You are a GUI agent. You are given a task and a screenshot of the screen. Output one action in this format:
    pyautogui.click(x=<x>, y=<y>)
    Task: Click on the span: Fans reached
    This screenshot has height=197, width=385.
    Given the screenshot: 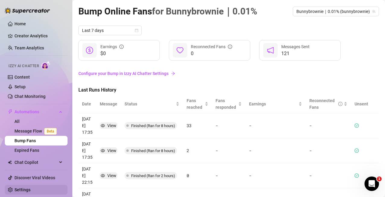 What is the action you would take?
    pyautogui.click(x=195, y=104)
    